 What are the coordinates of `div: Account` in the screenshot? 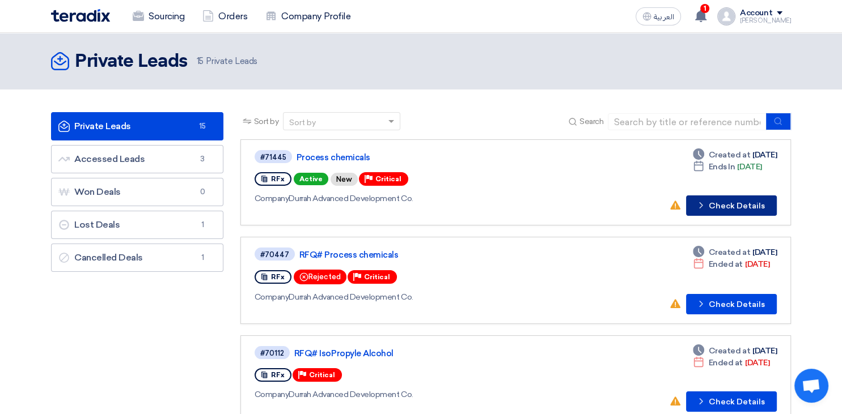 It's located at (756, 13).